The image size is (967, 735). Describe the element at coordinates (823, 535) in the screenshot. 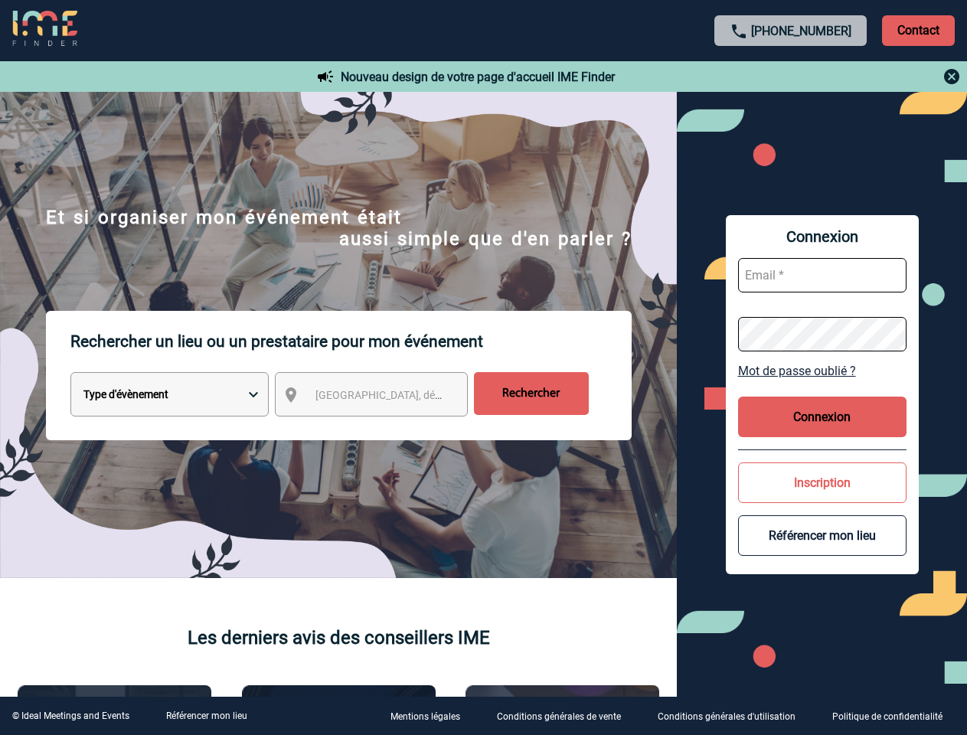

I see `button: Référencer mon lieu` at that location.